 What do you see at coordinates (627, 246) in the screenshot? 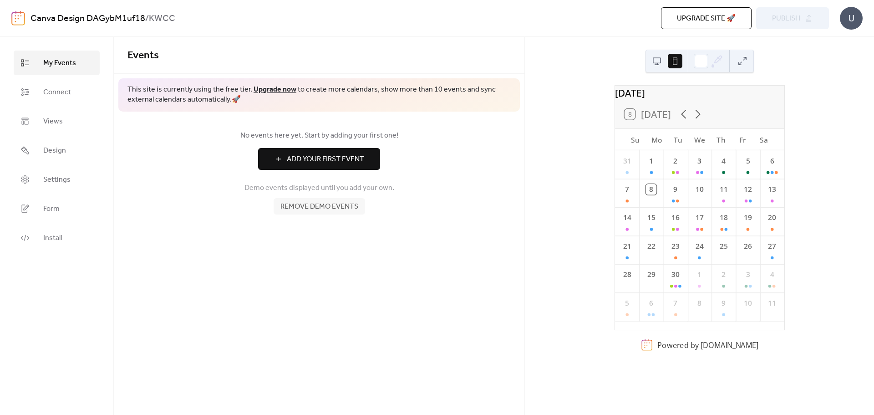
I see `div: 21` at bounding box center [627, 246].